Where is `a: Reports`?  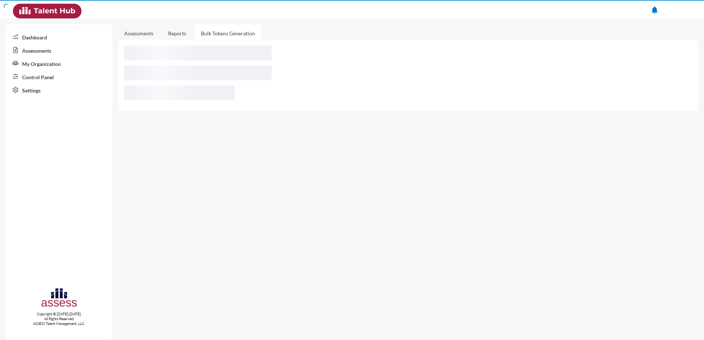 a: Reports is located at coordinates (177, 33).